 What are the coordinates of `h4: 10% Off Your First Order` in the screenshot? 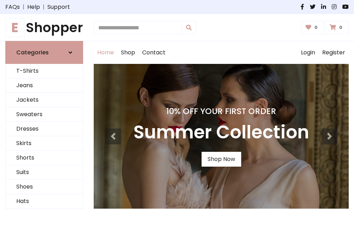 It's located at (221, 111).